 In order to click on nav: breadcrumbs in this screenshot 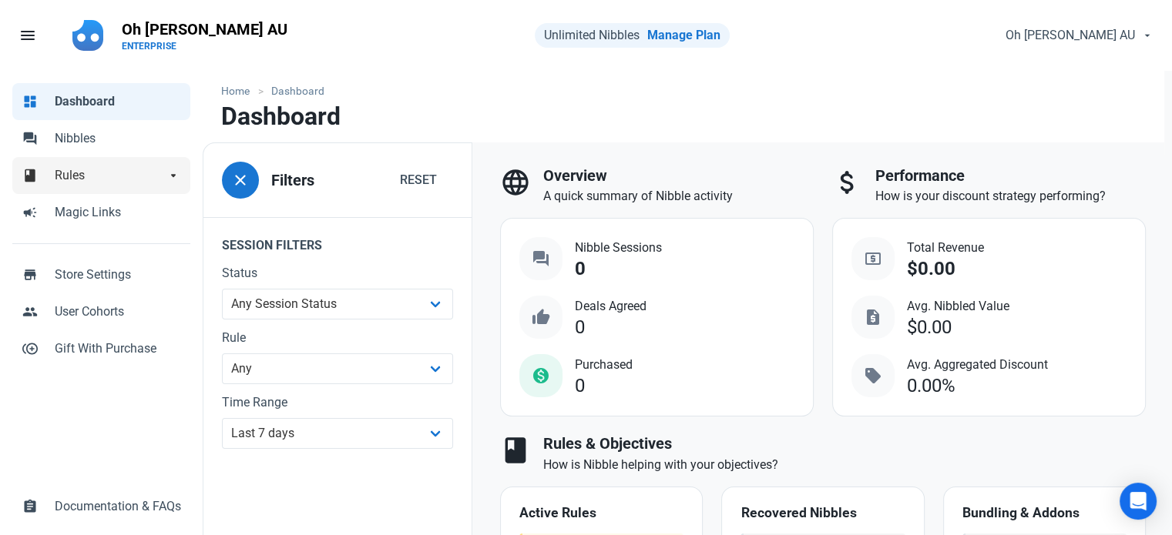, I will do `click(683, 86)`.